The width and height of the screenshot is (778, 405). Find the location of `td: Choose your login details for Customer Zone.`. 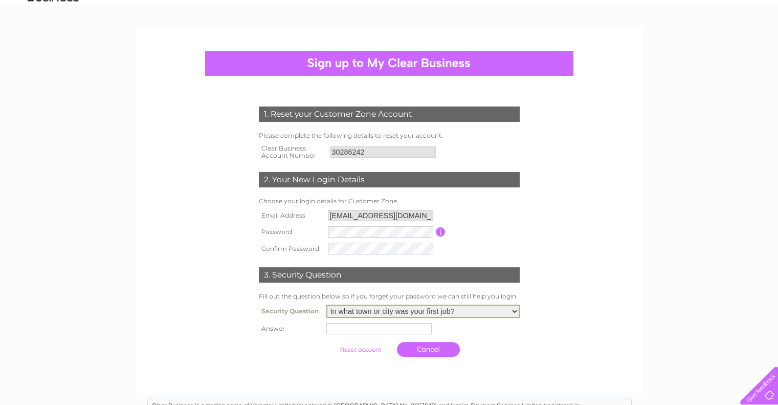

td: Choose your login details for Customer Zone. is located at coordinates (389, 201).